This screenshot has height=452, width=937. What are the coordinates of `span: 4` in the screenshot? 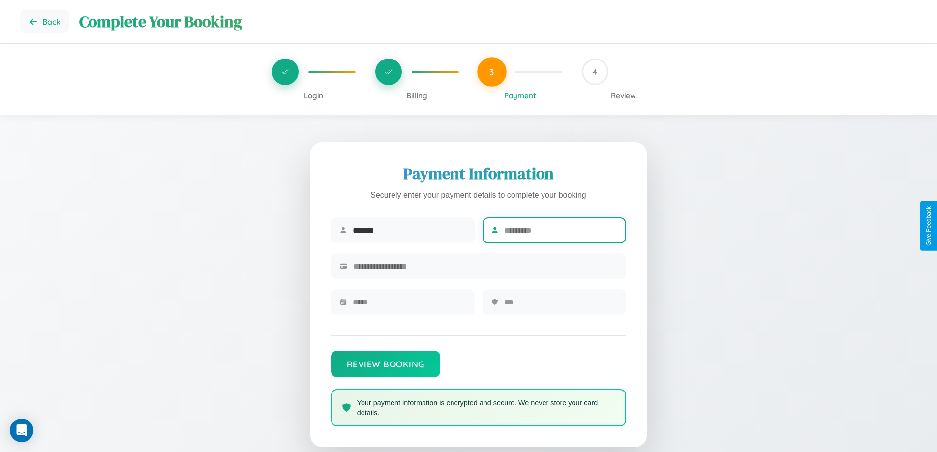 It's located at (595, 72).